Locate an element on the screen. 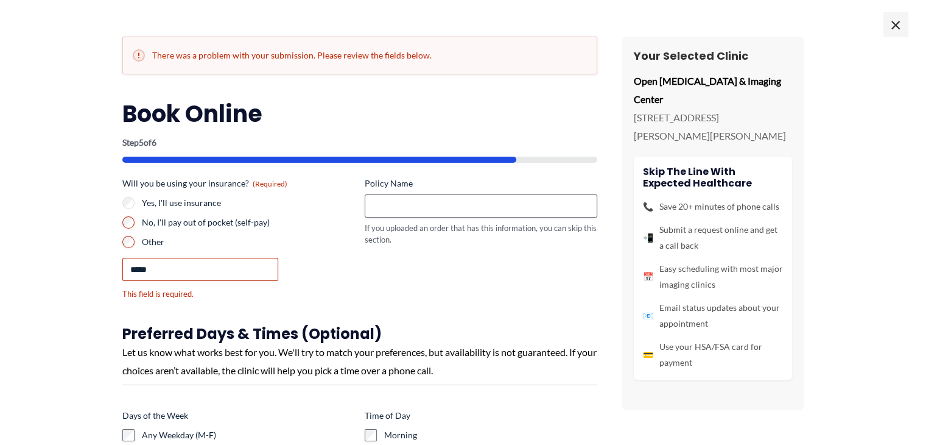  legend: Days of the Week is located at coordinates (155, 415).